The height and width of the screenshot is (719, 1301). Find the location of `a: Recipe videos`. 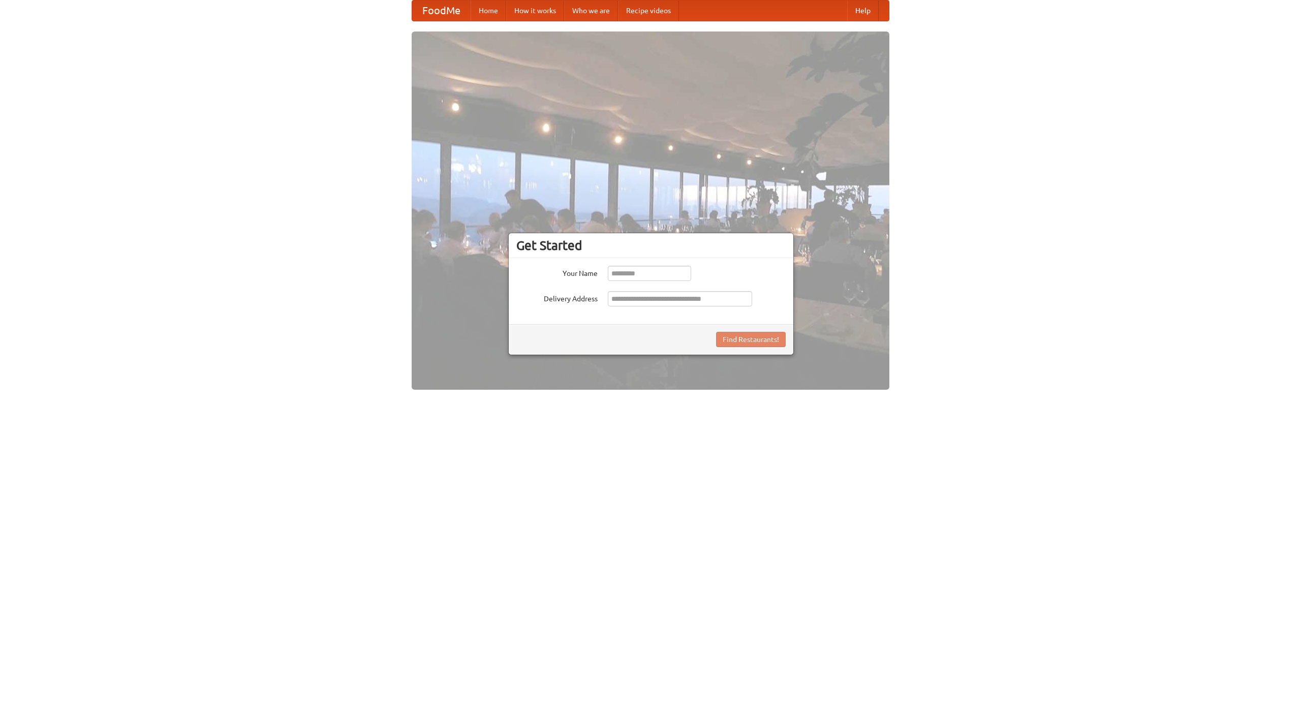

a: Recipe videos is located at coordinates (648, 11).